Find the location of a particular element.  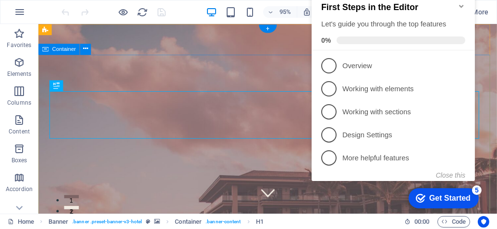

h6: Session time is located at coordinates (417, 222).